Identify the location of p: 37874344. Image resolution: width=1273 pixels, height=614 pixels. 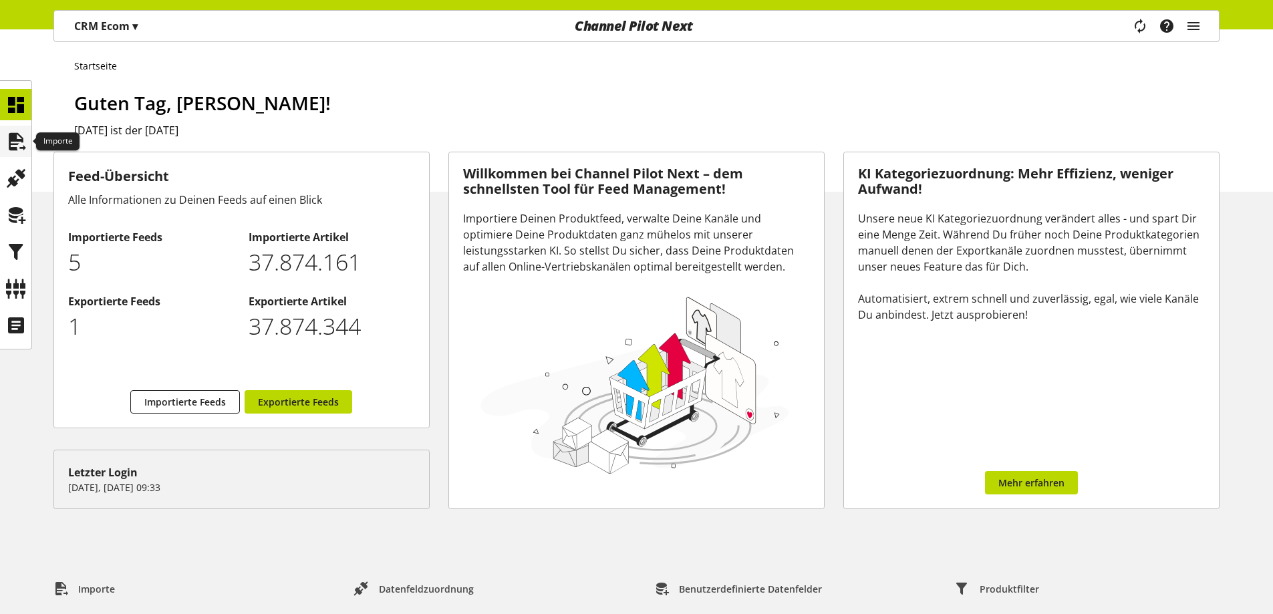
(332, 326).